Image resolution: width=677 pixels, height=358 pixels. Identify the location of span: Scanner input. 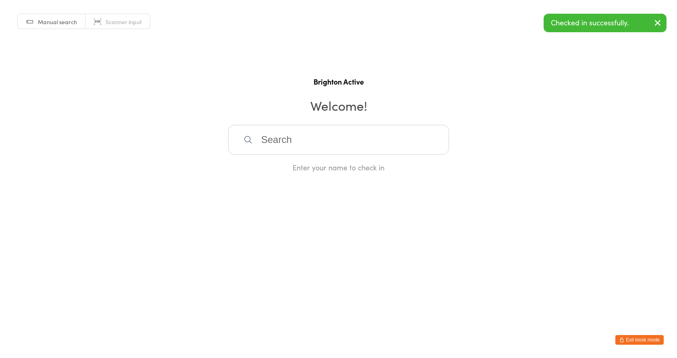
(124, 22).